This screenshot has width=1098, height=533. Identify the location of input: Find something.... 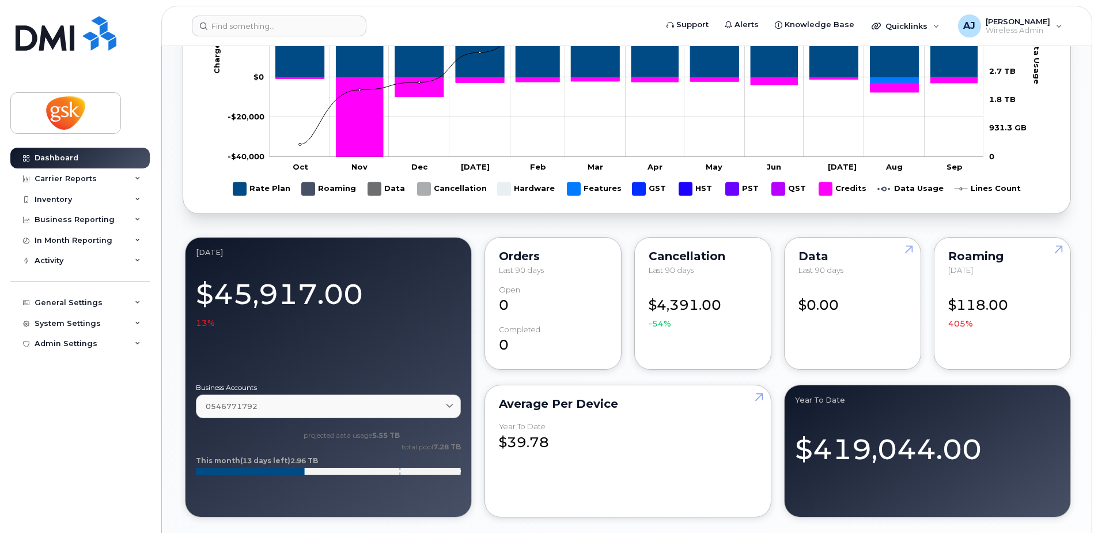
(279, 26).